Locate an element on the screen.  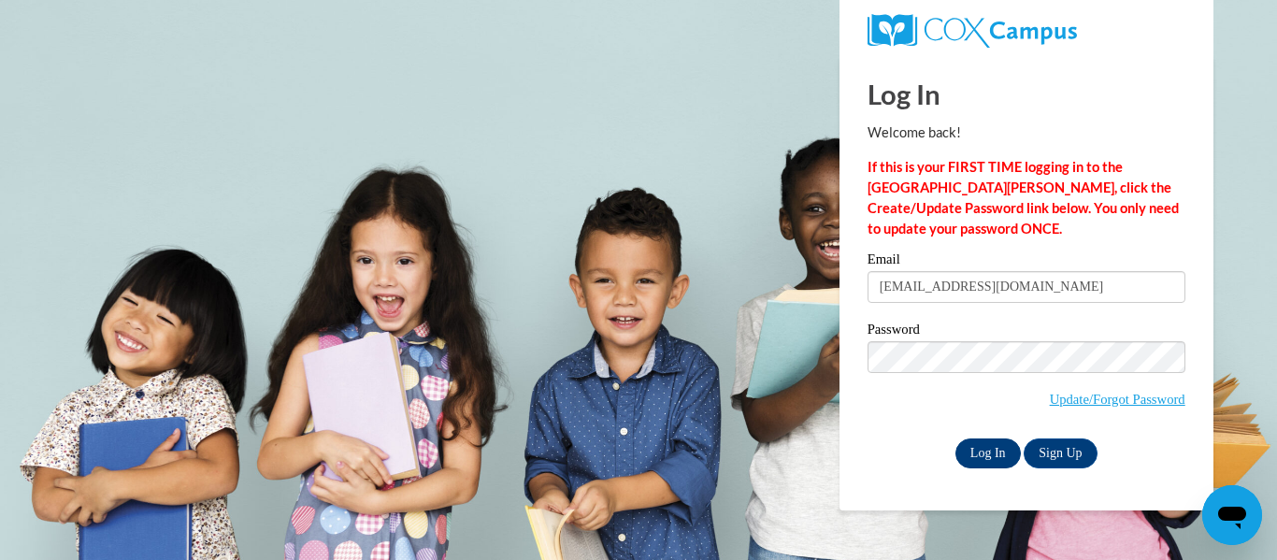
img: COX Campus is located at coordinates (973, 31).